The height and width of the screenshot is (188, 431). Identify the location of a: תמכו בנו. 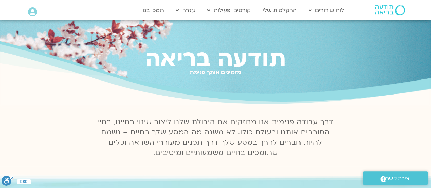
(153, 10).